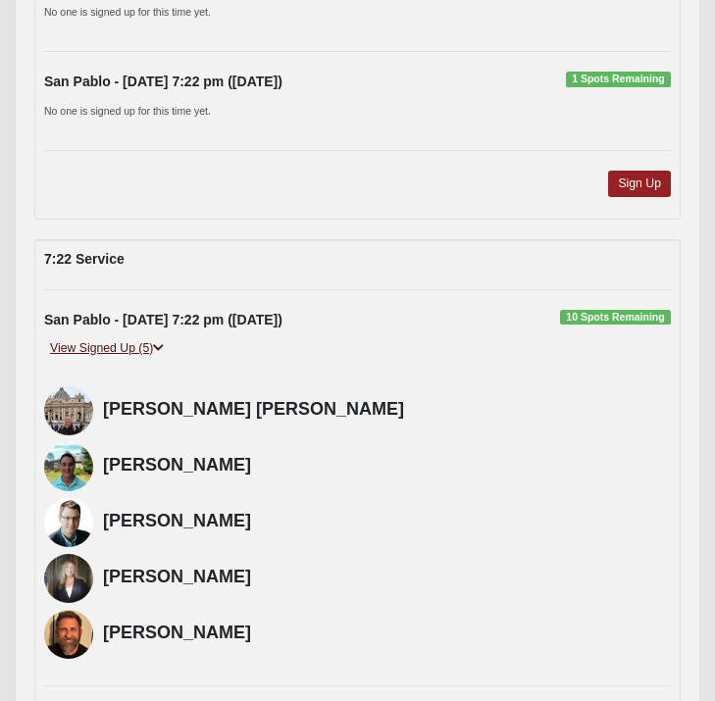 This screenshot has width=715, height=701. What do you see at coordinates (69, 634) in the screenshot?
I see `img: Daryl Benson` at bounding box center [69, 634].